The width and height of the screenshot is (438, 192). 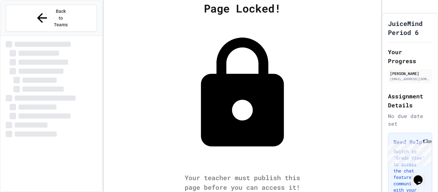 I want to click on h2: Your Progress, so click(x=411, y=56).